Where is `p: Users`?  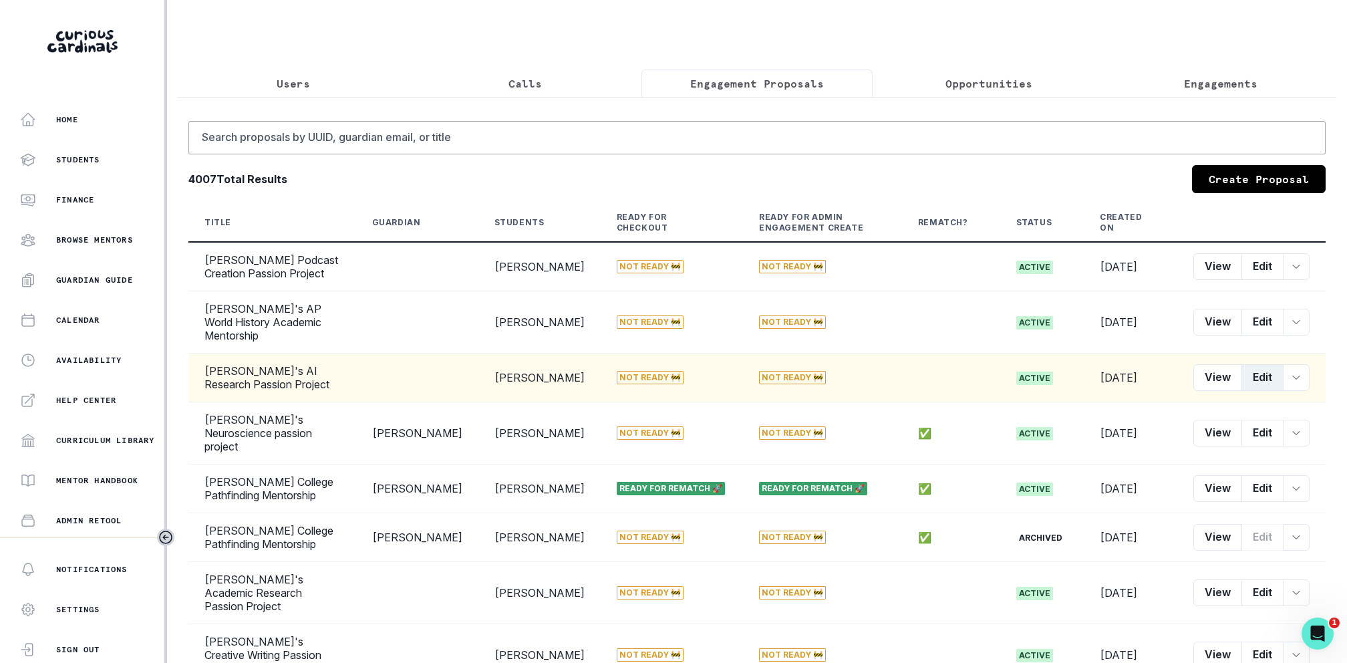
p: Users is located at coordinates (293, 84).